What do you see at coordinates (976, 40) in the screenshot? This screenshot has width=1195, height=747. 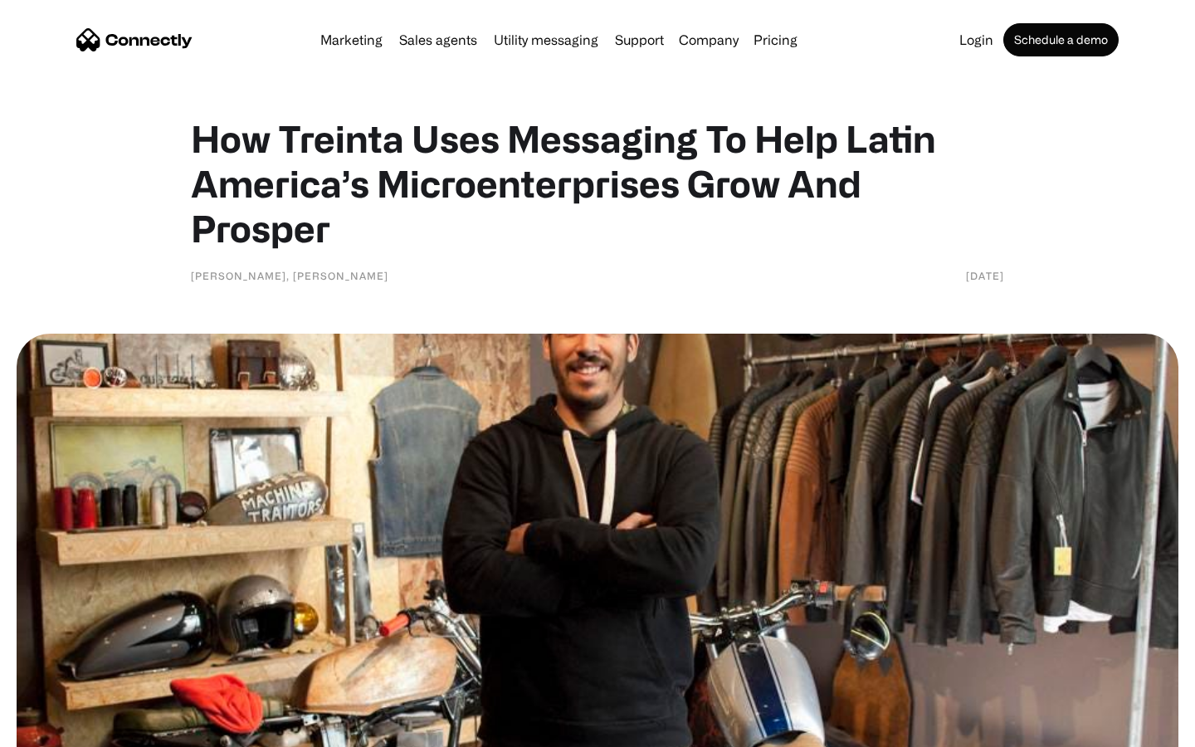 I see `a: Login` at bounding box center [976, 40].